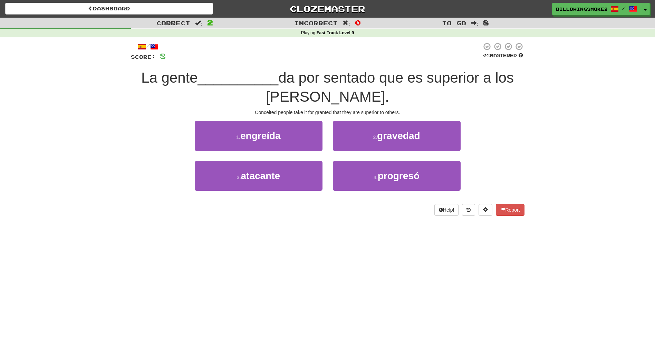 This screenshot has width=655, height=361. I want to click on a: BillowingSmoke234 /, so click(597, 9).